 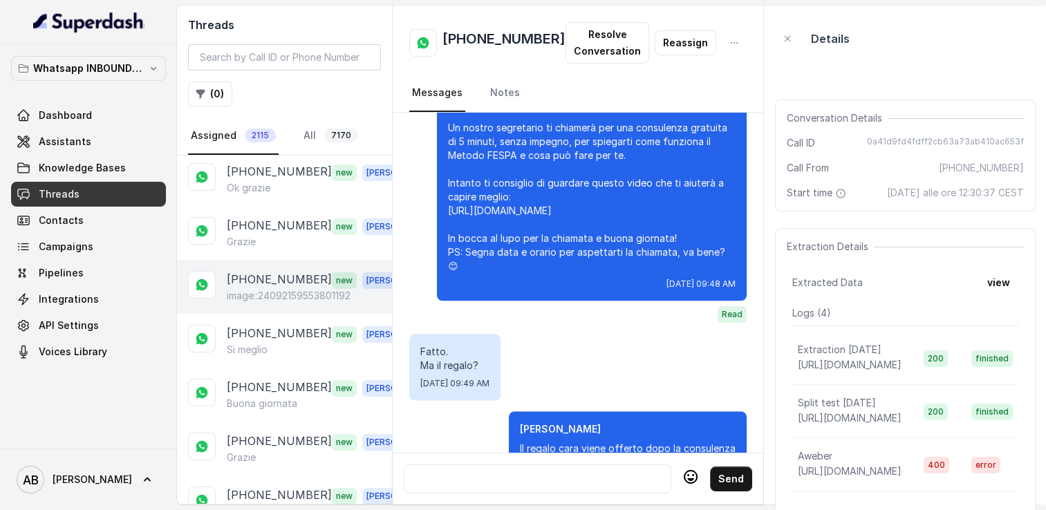 What do you see at coordinates (210, 94) in the screenshot?
I see `button: (0)` at bounding box center [210, 94].